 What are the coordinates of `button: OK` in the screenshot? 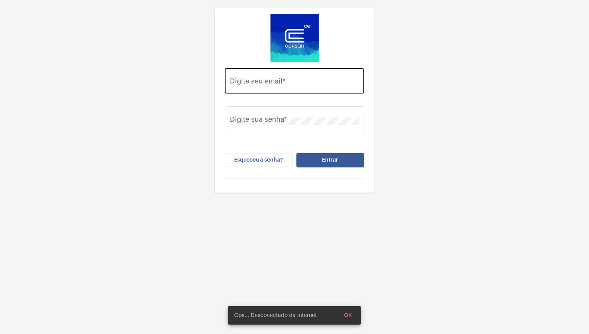 It's located at (348, 316).